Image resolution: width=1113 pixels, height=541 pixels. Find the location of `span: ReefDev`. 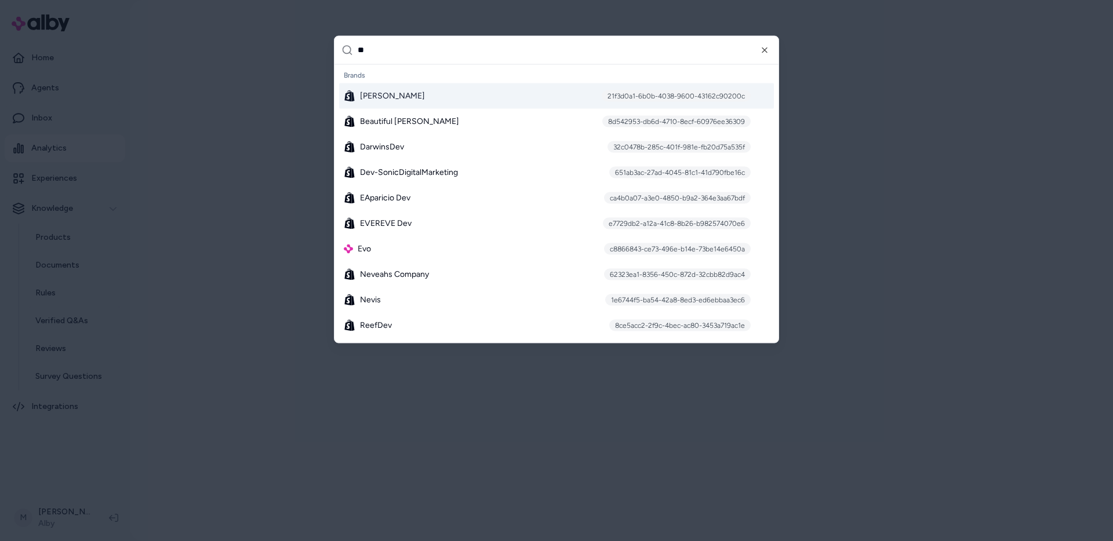

span: ReefDev is located at coordinates (376, 325).